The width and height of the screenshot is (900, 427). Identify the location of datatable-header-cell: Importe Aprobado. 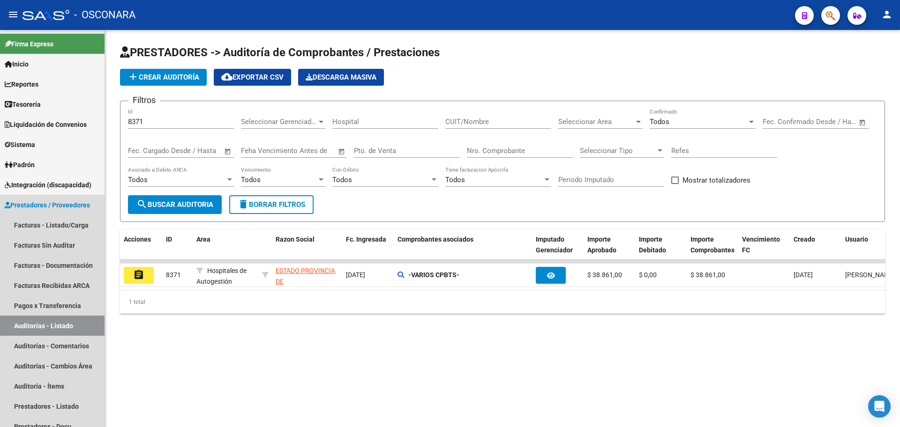
(609, 250).